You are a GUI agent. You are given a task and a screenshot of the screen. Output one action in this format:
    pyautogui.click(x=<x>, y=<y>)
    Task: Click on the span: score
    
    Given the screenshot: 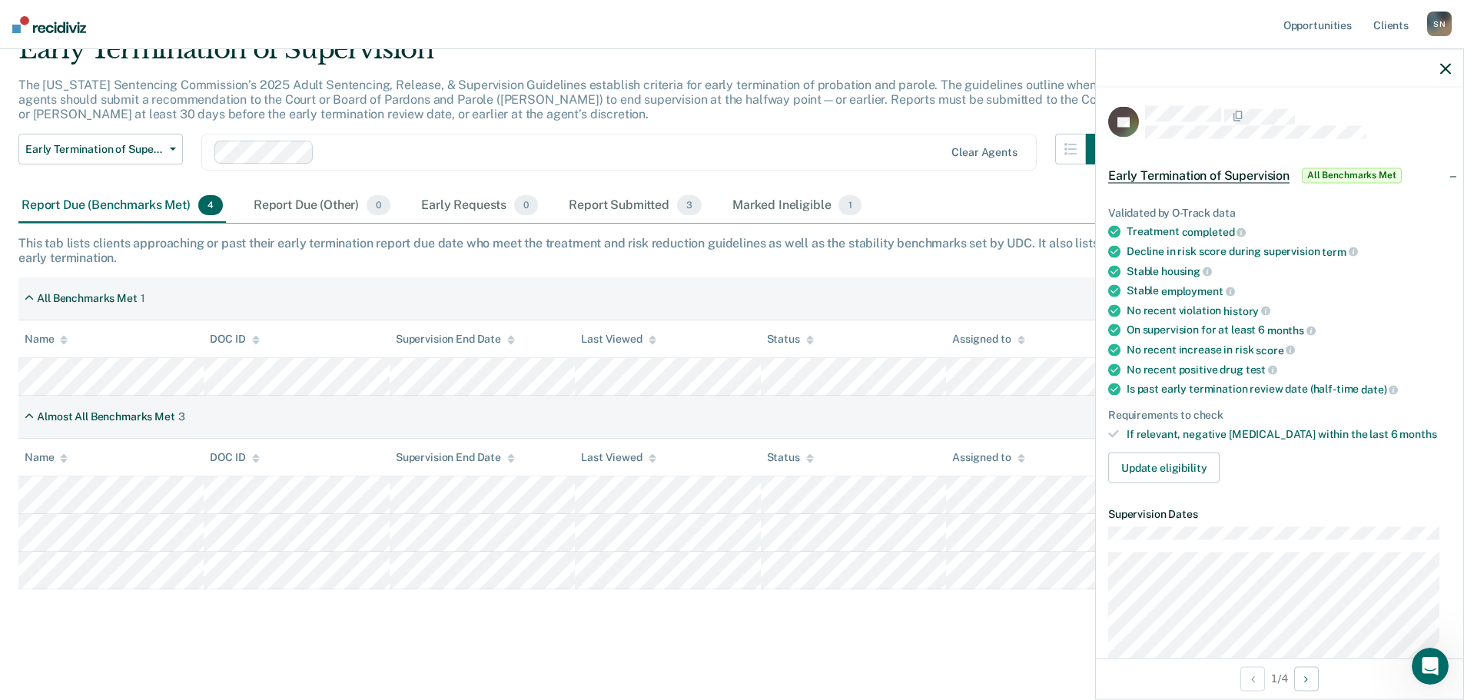 What is the action you would take?
    pyautogui.click(x=1275, y=350)
    